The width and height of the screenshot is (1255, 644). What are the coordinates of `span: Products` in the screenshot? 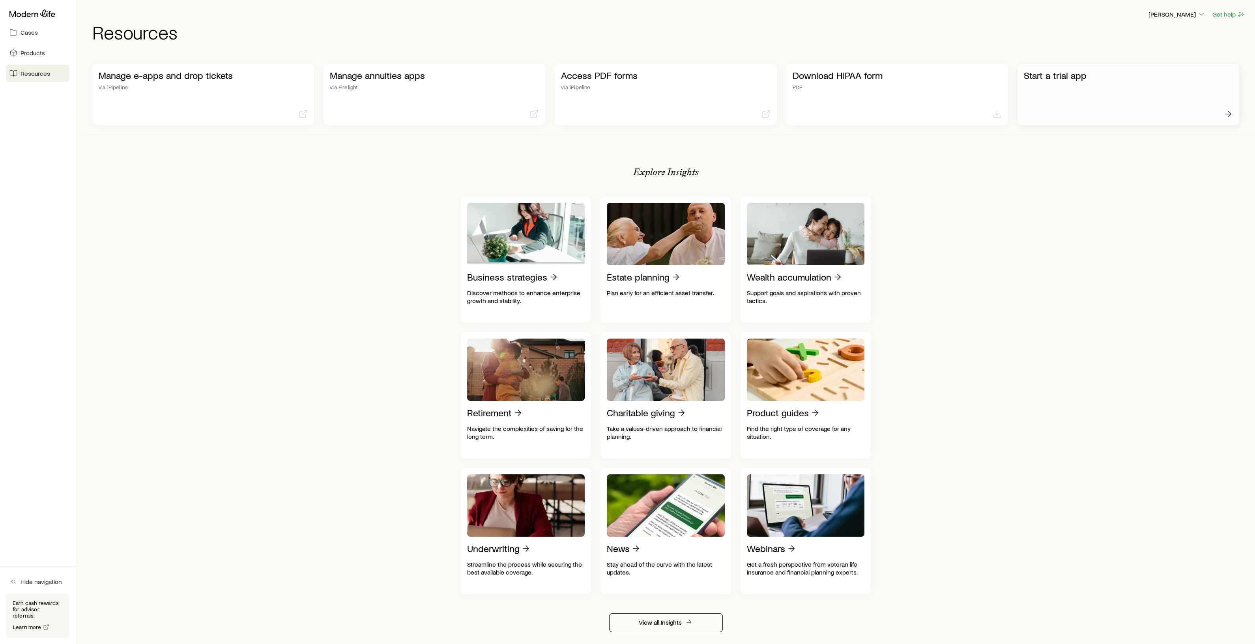 It's located at (33, 53).